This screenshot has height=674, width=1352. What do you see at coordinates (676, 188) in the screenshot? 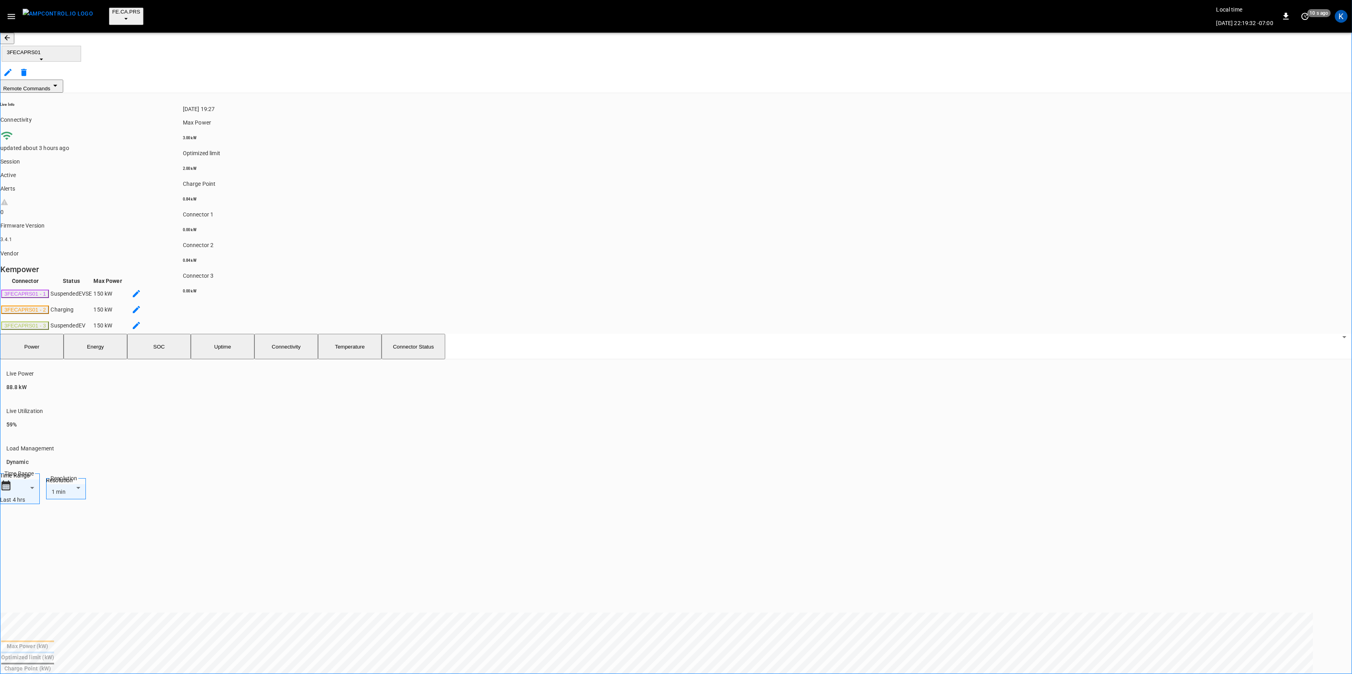
I see `p: Alerts` at bounding box center [676, 188].